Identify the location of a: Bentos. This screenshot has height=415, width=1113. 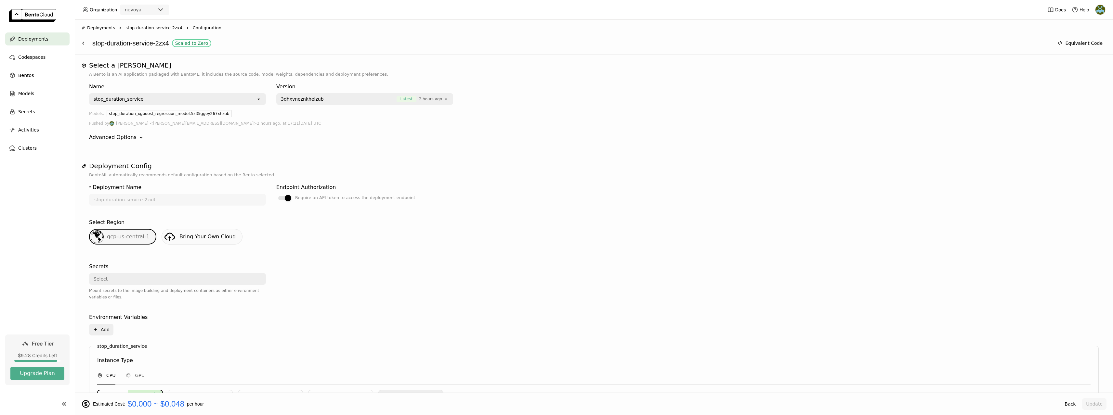
(37, 75).